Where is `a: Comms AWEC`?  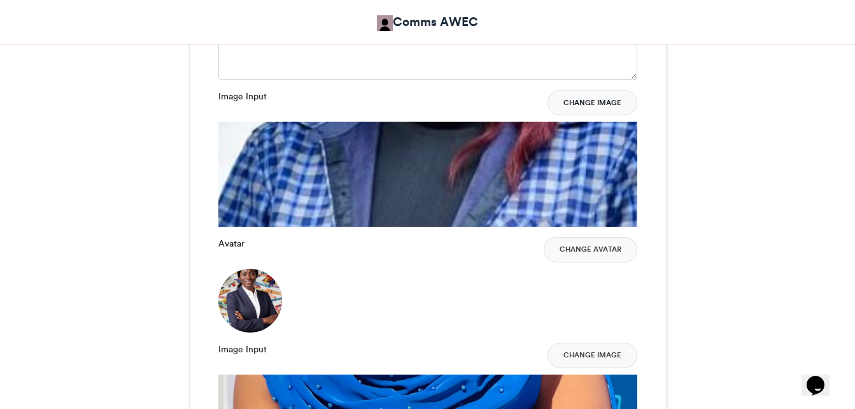 a: Comms AWEC is located at coordinates (427, 22).